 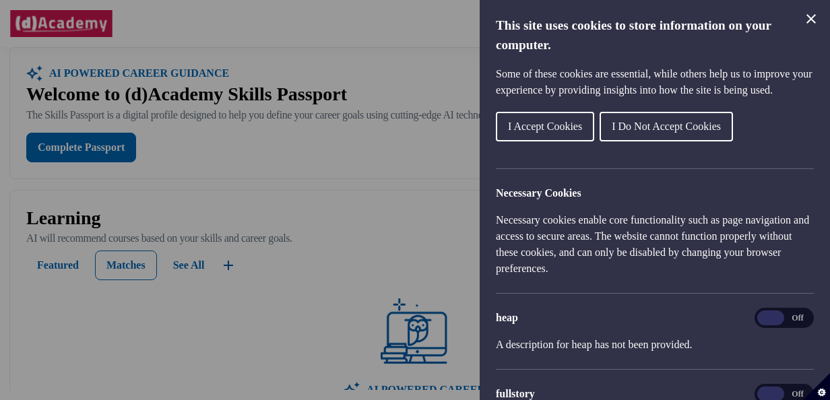 I want to click on p: Necessary cookies enable core functionality such as page navigation and access to secure areas. T..., so click(x=655, y=244).